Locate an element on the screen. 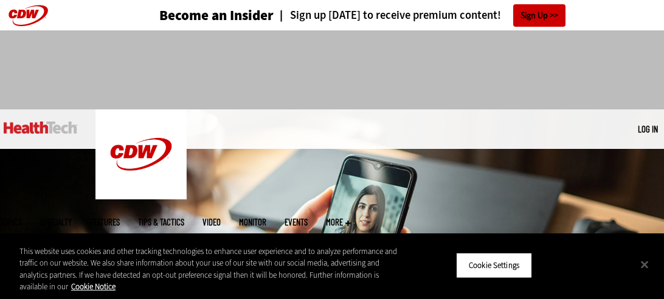 The width and height of the screenshot is (664, 299). h3: Become an Insider is located at coordinates (216, 15).